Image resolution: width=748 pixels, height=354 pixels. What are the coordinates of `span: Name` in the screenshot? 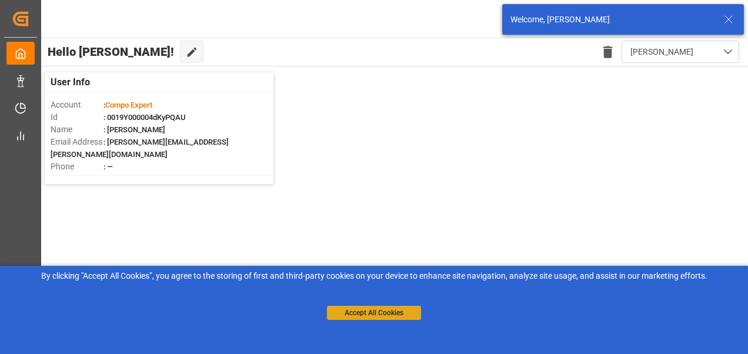 It's located at (77, 129).